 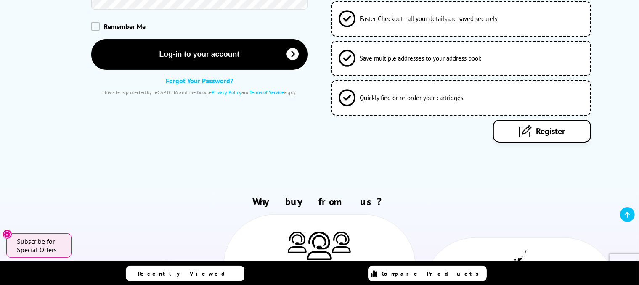 I want to click on span: Faster Checkout - all your details are saved securely, so click(x=428, y=18).